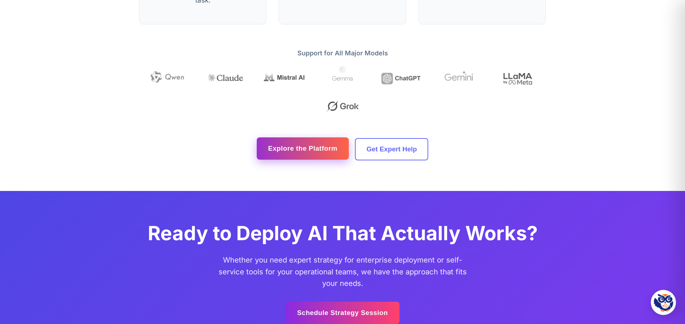 The width and height of the screenshot is (685, 324). Describe the element at coordinates (517, 77) in the screenshot. I see `img: Meta Llama AI Model Logo` at that location.